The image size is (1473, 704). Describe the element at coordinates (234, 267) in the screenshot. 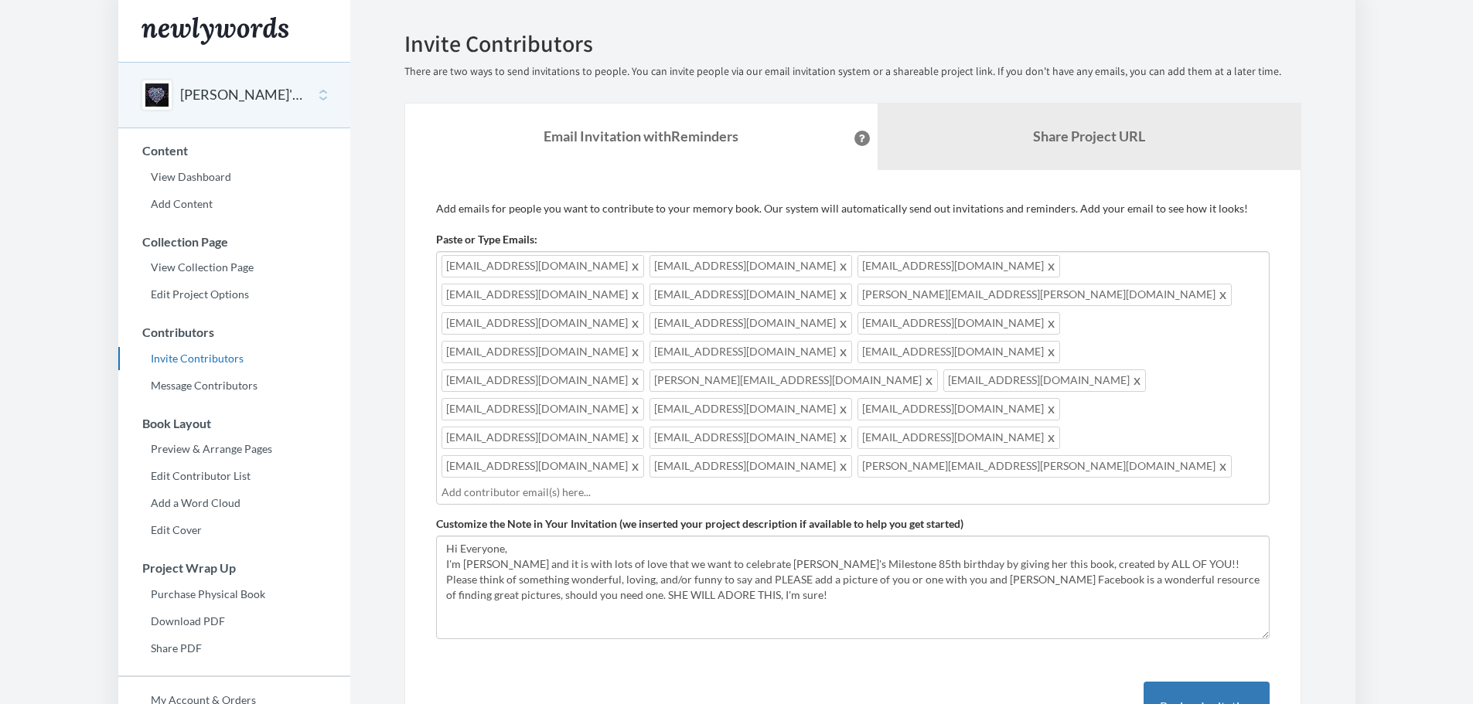

I see `a: View Collection Page` at that location.